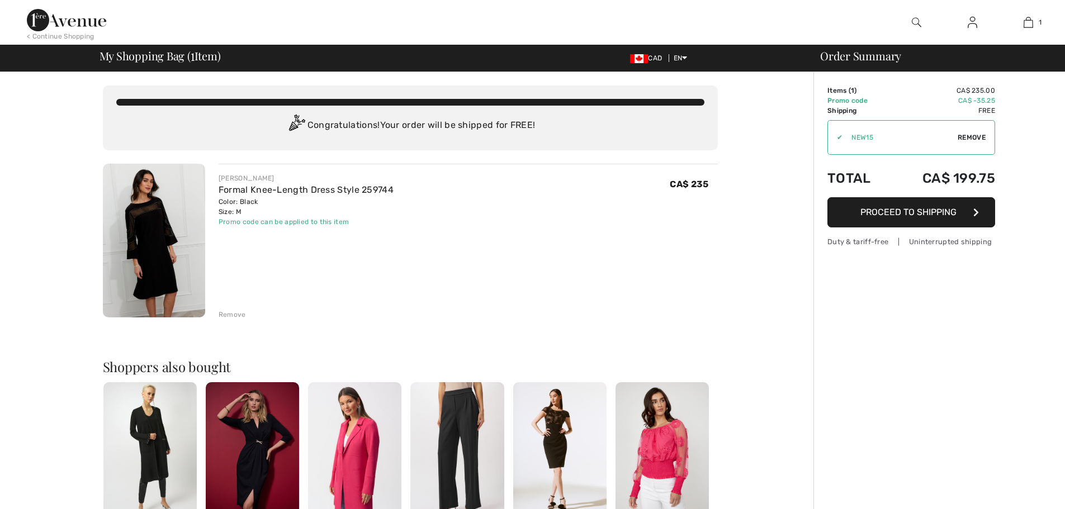 The image size is (1065, 509). What do you see at coordinates (909, 212) in the screenshot?
I see `span: Proceed to Shipping` at bounding box center [909, 212].